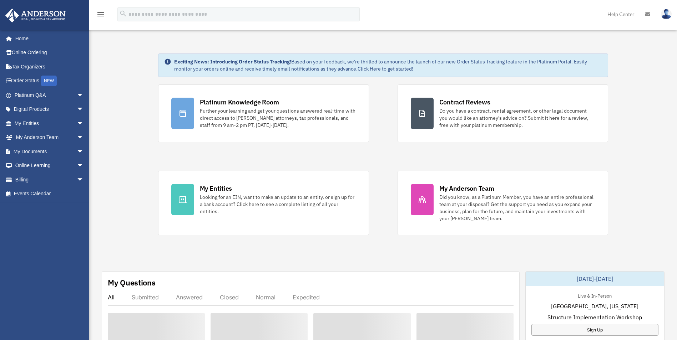 This screenshot has height=340, width=677. Describe the element at coordinates (503, 203) in the screenshot. I see `a: My Anderson Team Did you know, as a Platinum Member, you have an entire professional team at your...` at that location.